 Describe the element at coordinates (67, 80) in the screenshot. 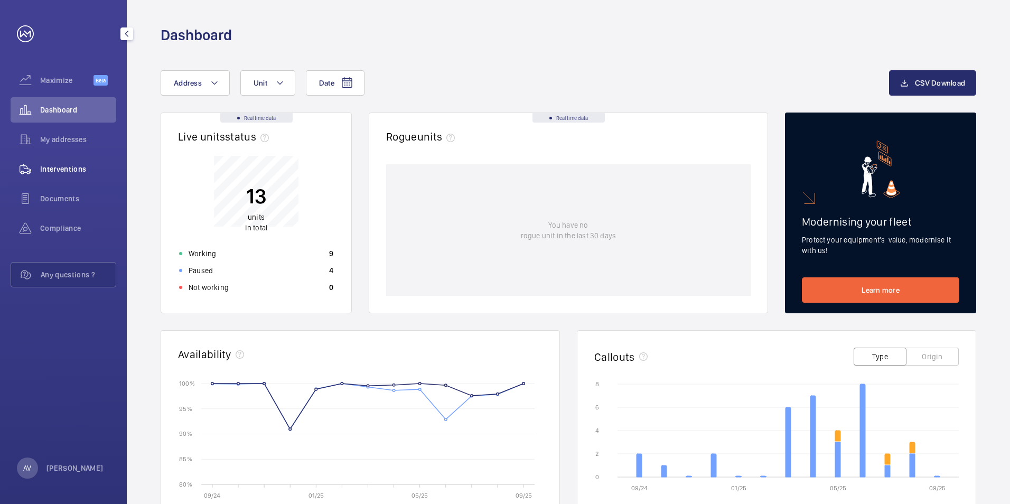

I see `span: Maximize` at that location.